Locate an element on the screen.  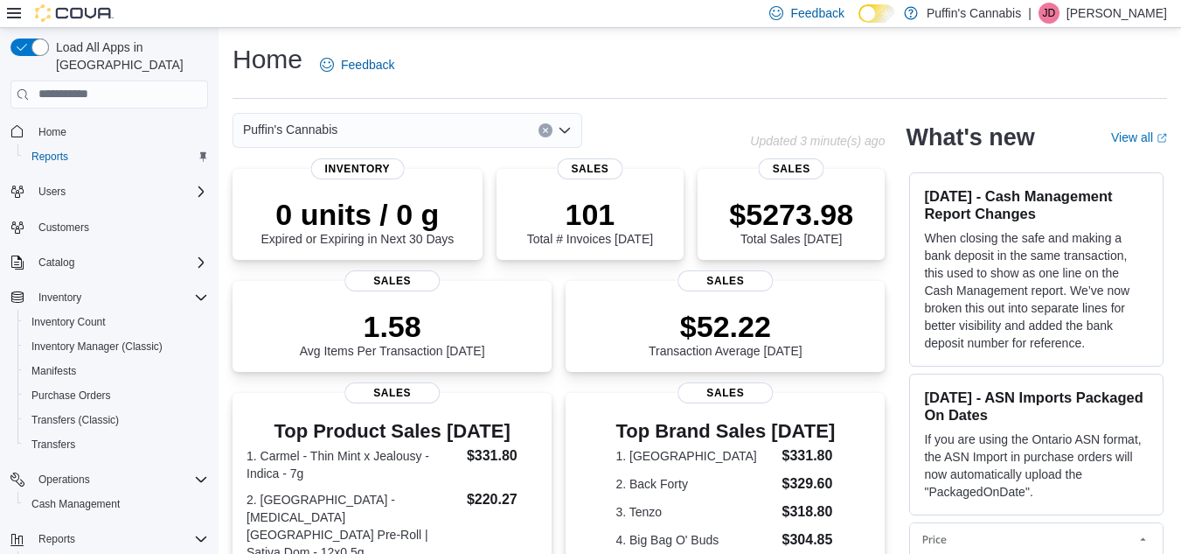
button: Inventory Manager (Classic) is located at coordinates (116, 346).